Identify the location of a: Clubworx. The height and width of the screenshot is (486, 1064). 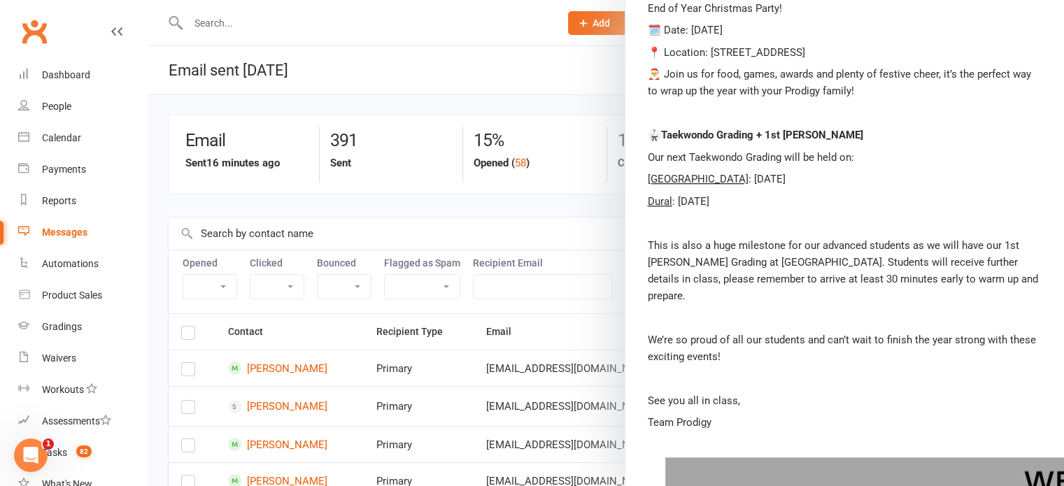
(34, 31).